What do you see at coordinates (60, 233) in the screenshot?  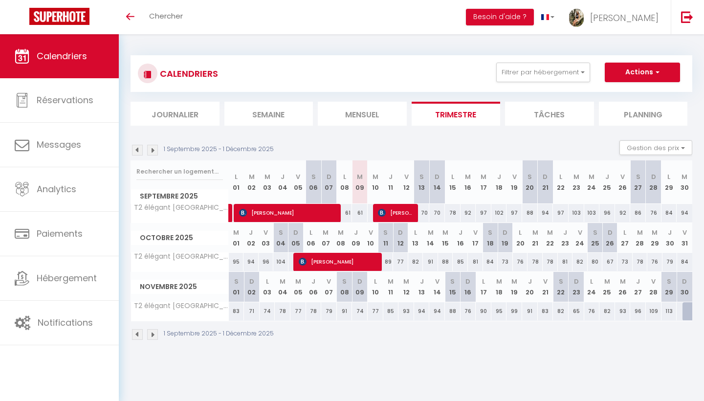 I see `span: Paiements` at bounding box center [60, 233].